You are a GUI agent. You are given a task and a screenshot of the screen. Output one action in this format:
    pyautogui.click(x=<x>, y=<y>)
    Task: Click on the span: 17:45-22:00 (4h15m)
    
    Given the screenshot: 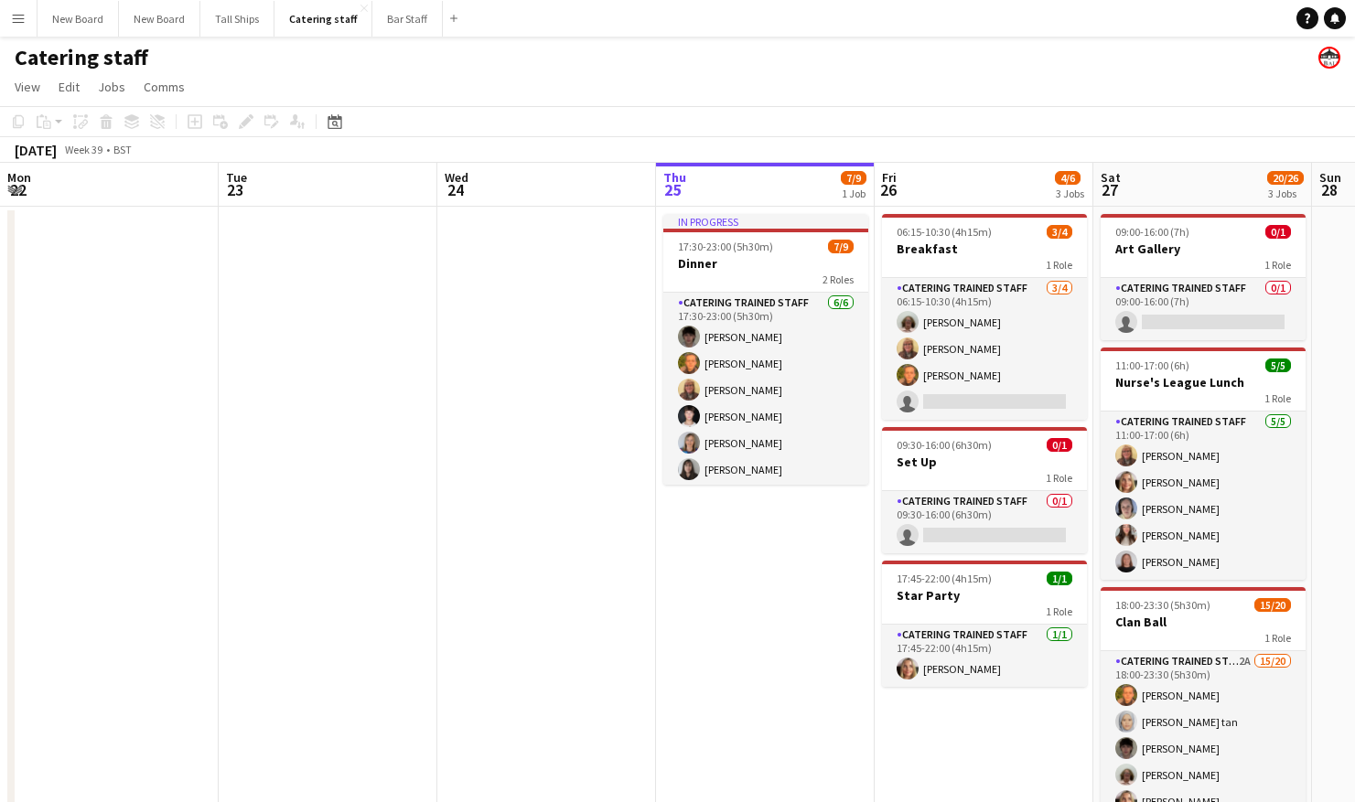 What is the action you would take?
    pyautogui.click(x=944, y=578)
    